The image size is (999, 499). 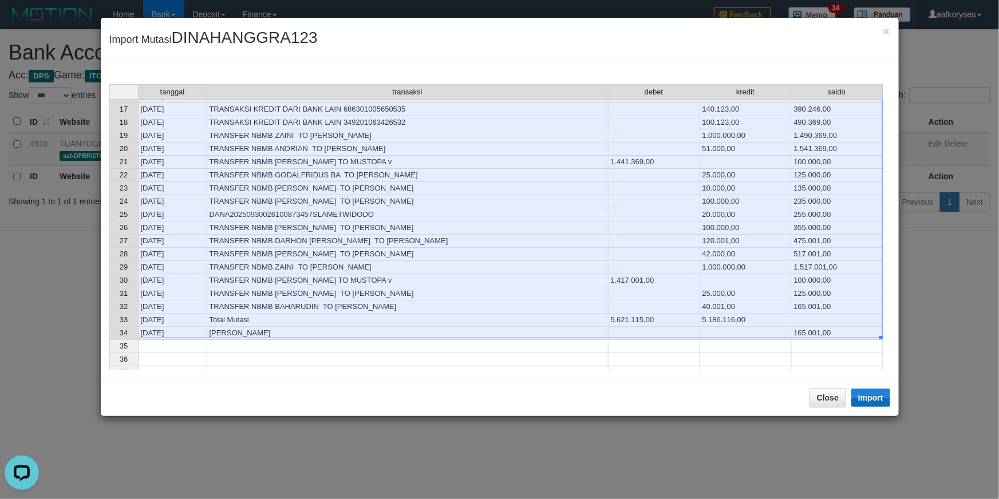 What do you see at coordinates (124, 280) in the screenshot?
I see `span: 30` at bounding box center [124, 280].